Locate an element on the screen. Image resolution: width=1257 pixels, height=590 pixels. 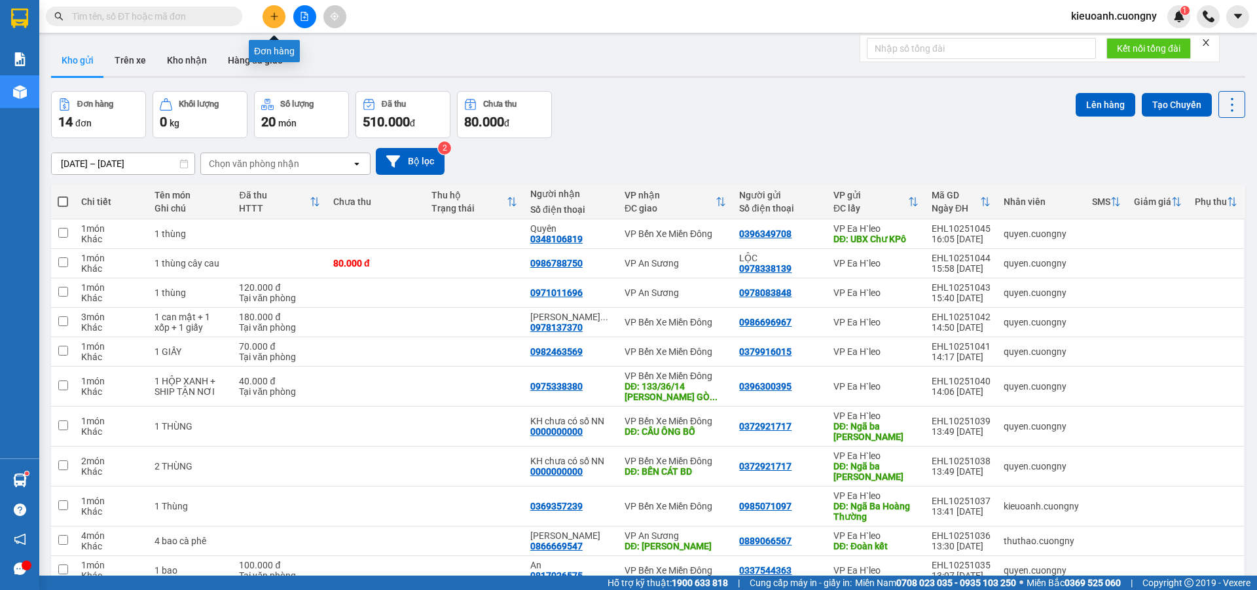
span: question-circle is located at coordinates (20, 509).